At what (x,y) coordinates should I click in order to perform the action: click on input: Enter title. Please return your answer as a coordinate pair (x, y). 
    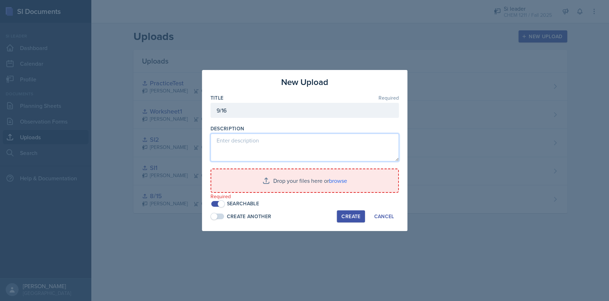
    Looking at the image, I should click on (305, 110).